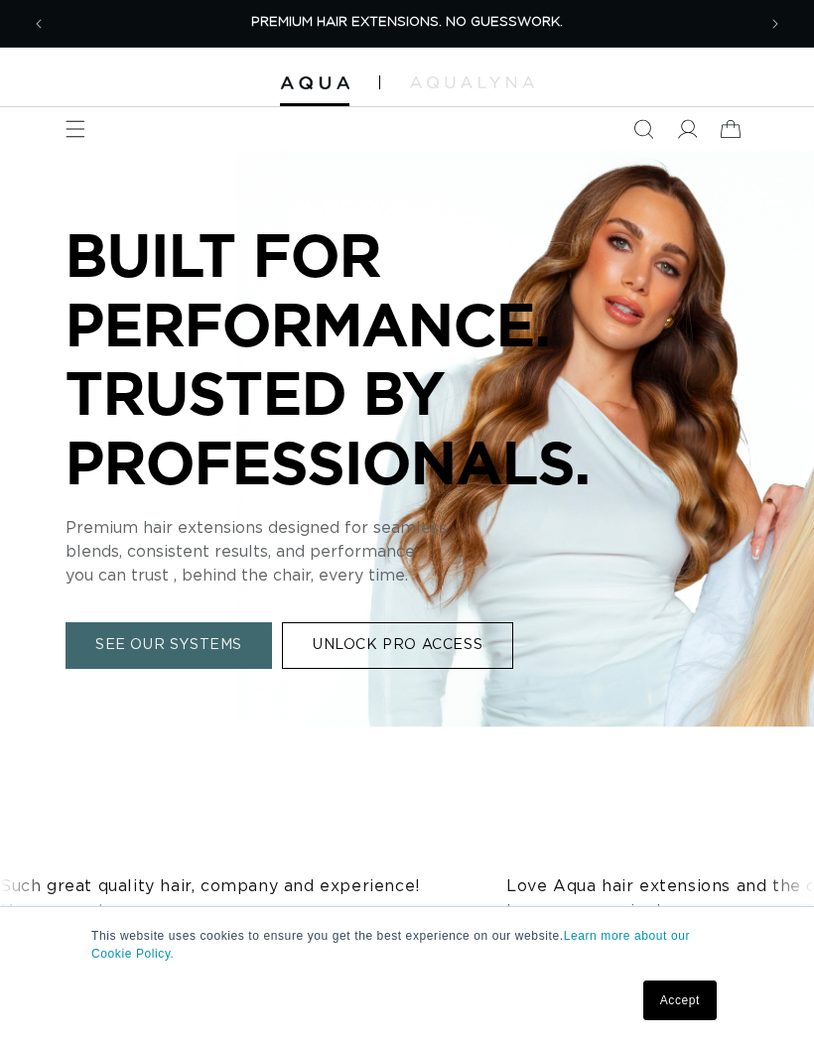 This screenshot has width=814, height=1046. I want to click on button: Previous announcement, so click(39, 24).